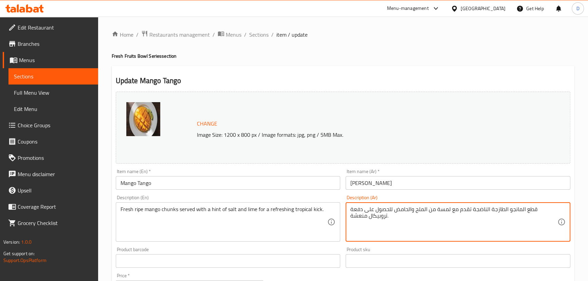 This screenshot has height=281, width=588. What do you see at coordinates (122, 35) in the screenshot?
I see `a: Home` at bounding box center [122, 35].